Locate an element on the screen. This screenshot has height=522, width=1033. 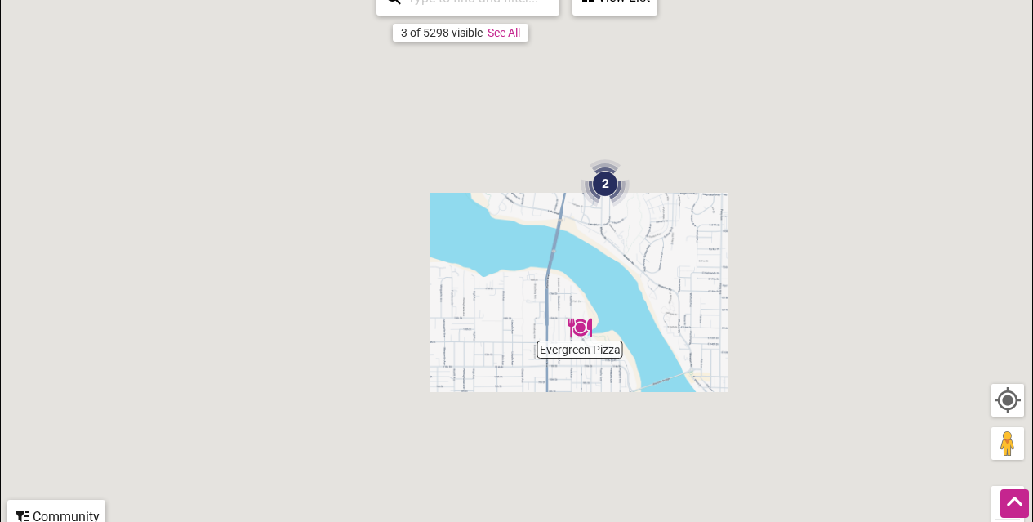
div: Scroll Back to Top is located at coordinates (1014, 503).